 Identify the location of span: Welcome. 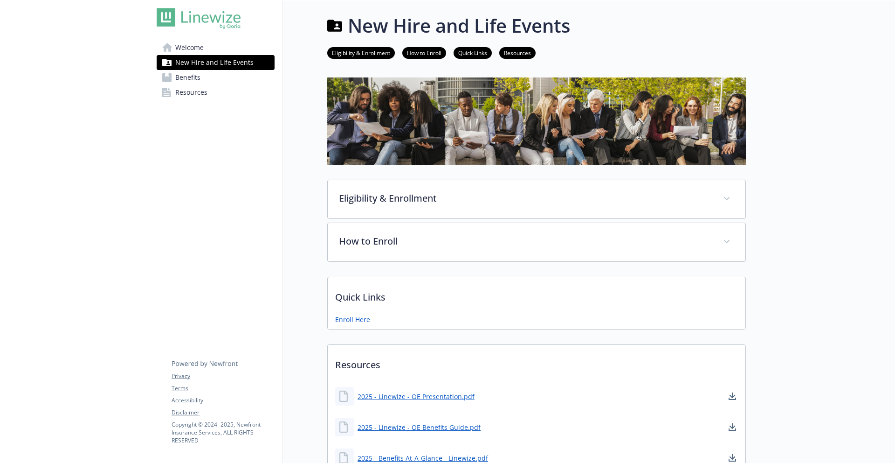
(189, 48).